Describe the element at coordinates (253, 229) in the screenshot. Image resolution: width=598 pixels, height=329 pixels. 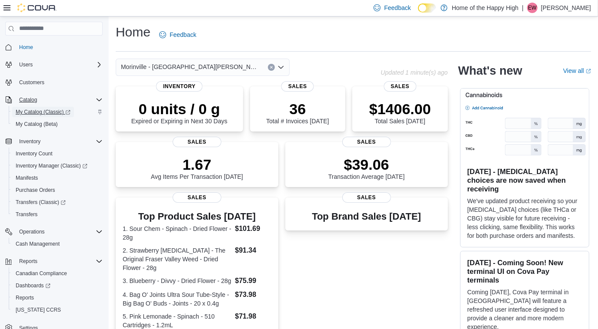
I see `dd: $101.69` at that location.